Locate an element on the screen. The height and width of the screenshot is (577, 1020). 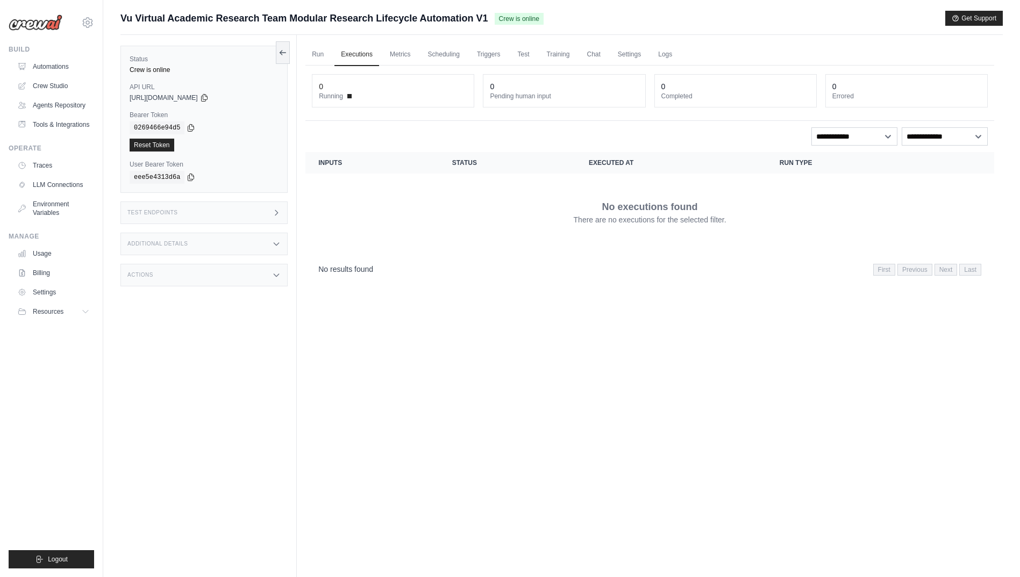
a: Metrics is located at coordinates (400, 55).